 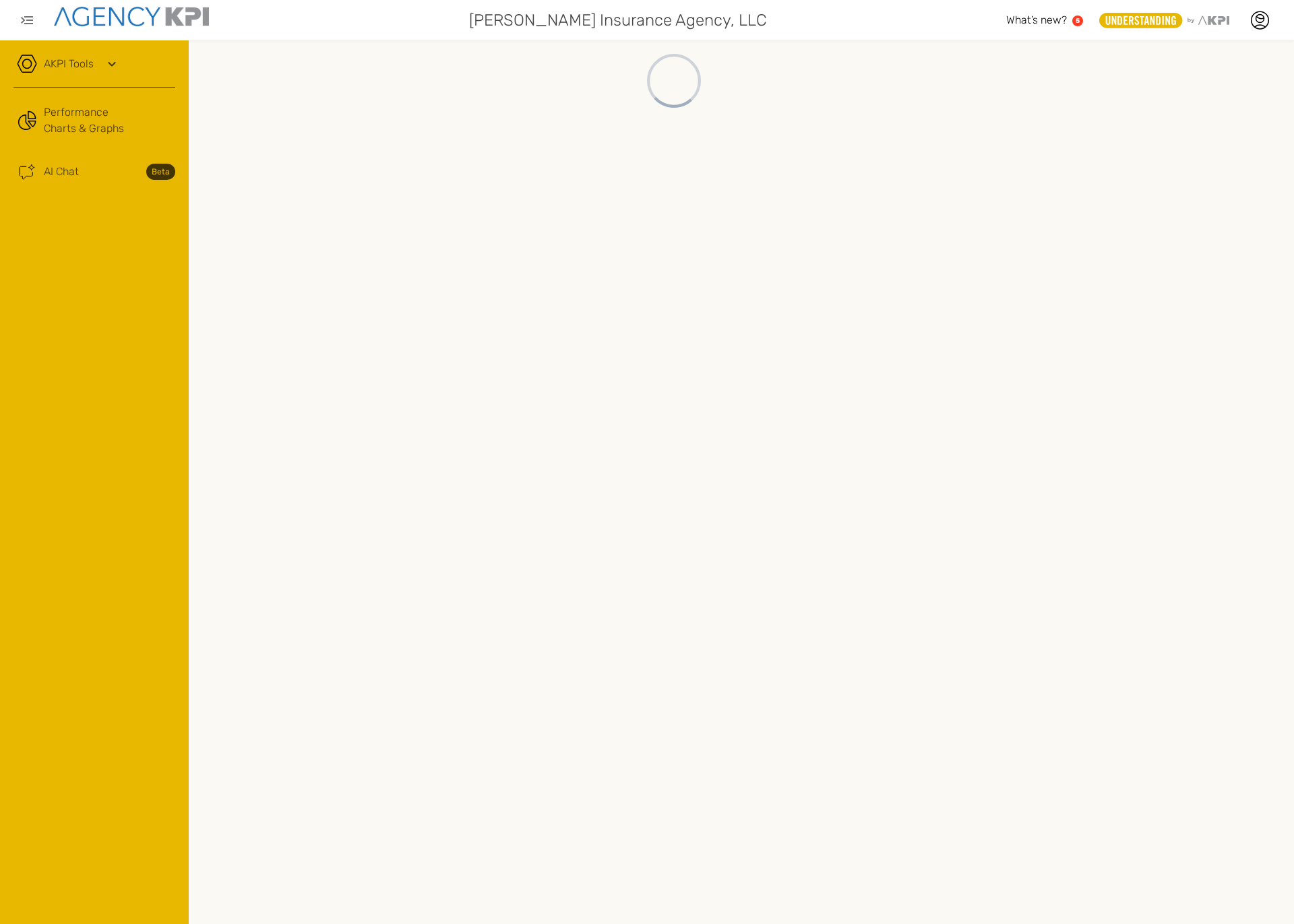 I want to click on a: AKPI Tools, so click(x=69, y=64).